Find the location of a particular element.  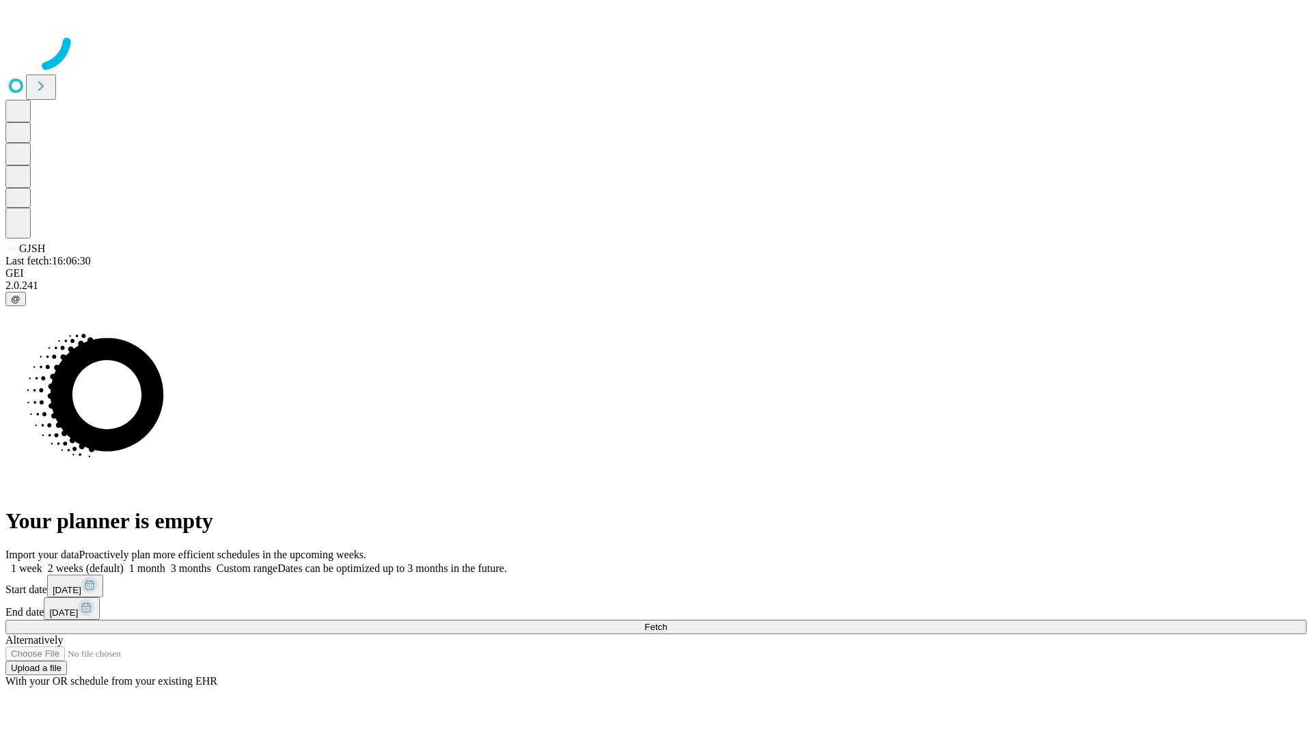

span: Alternatively is located at coordinates (34, 640).